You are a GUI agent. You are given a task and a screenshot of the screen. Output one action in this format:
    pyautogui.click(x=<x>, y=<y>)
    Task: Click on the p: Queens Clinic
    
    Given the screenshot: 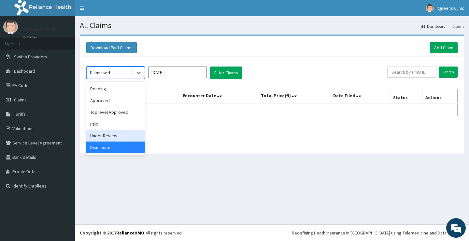 What is the action you would take?
    pyautogui.click(x=40, y=29)
    